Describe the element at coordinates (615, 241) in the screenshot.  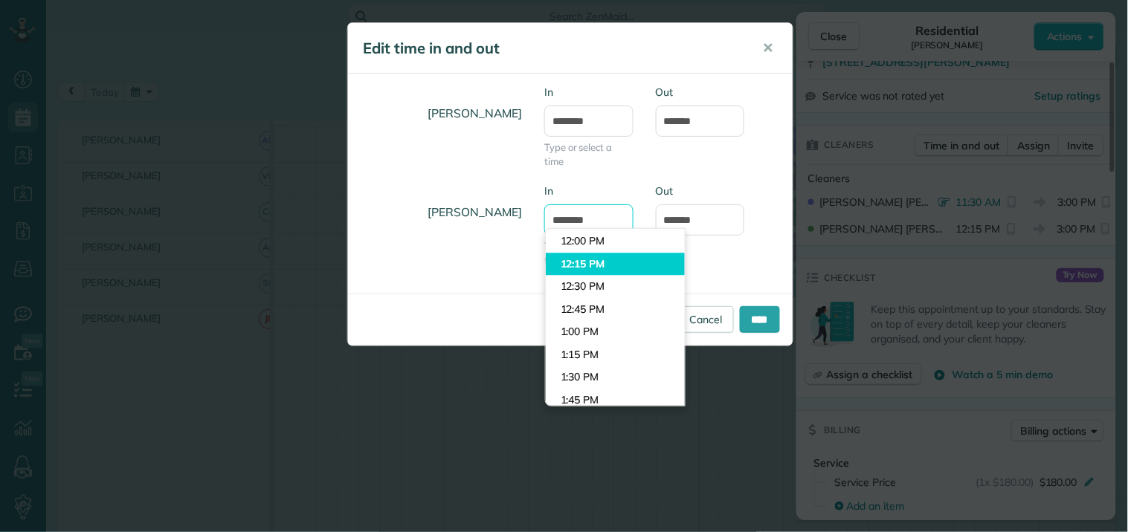
I see `li: 12:00 PM` at that location.